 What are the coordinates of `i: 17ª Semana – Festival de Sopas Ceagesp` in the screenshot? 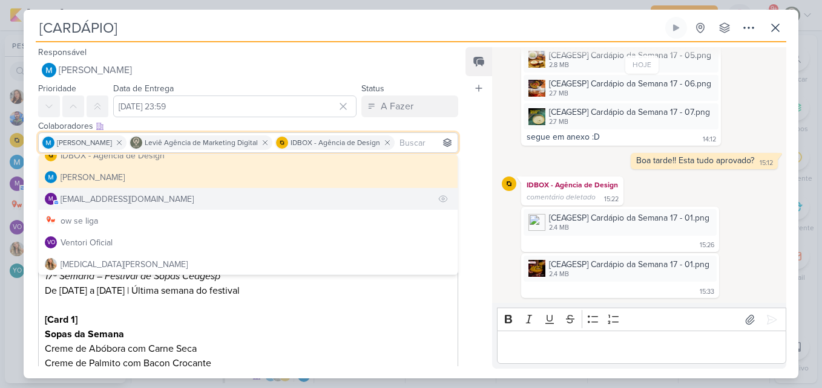 It's located at (133, 277).